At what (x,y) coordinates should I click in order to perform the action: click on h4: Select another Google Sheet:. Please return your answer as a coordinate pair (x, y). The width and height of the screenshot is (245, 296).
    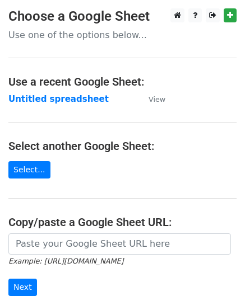
    Looking at the image, I should click on (122, 146).